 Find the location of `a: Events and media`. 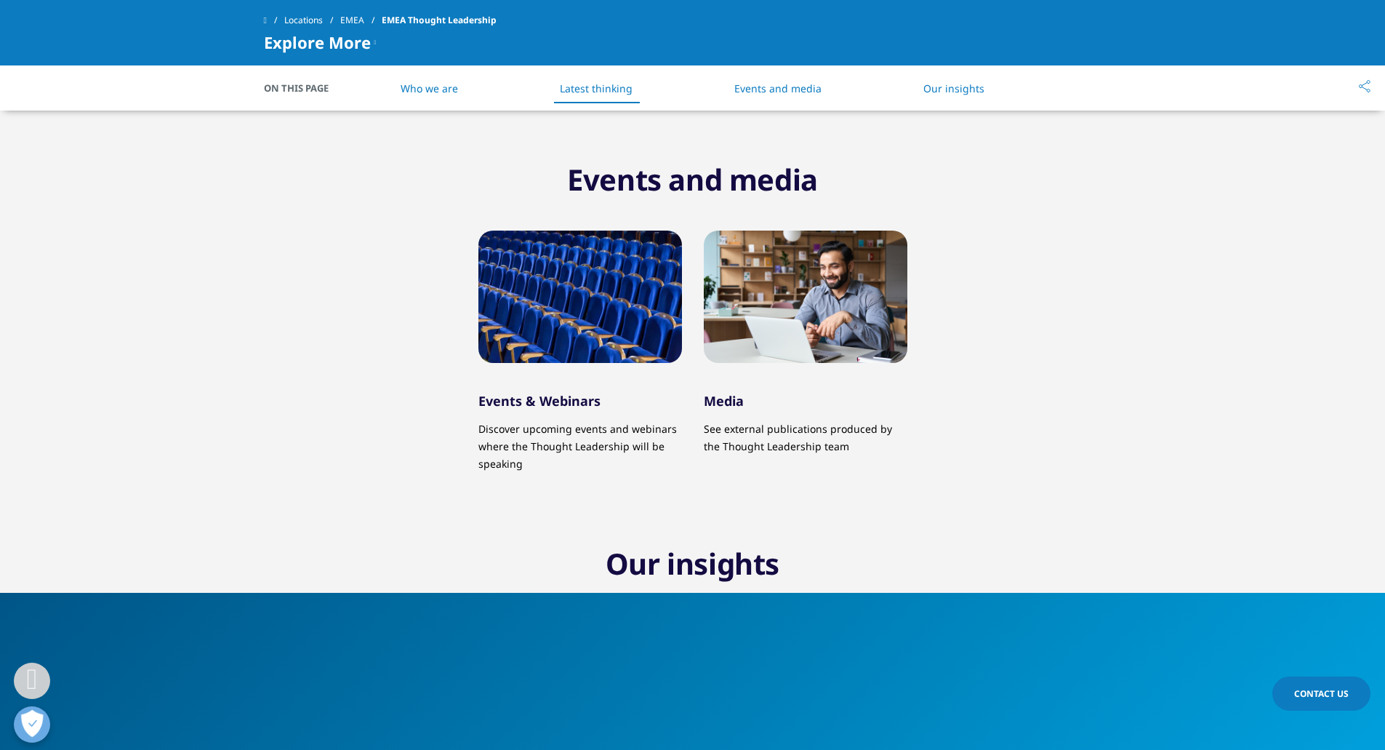

a: Events and media is located at coordinates (778, 88).